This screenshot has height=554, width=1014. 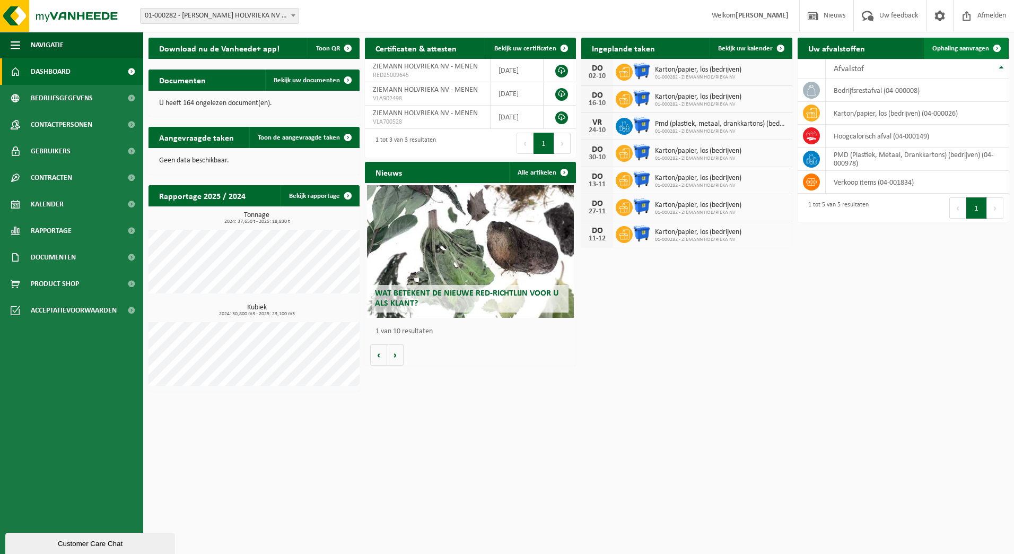 What do you see at coordinates (257, 218) in the screenshot?
I see `h3: Tonnage` at bounding box center [257, 218].